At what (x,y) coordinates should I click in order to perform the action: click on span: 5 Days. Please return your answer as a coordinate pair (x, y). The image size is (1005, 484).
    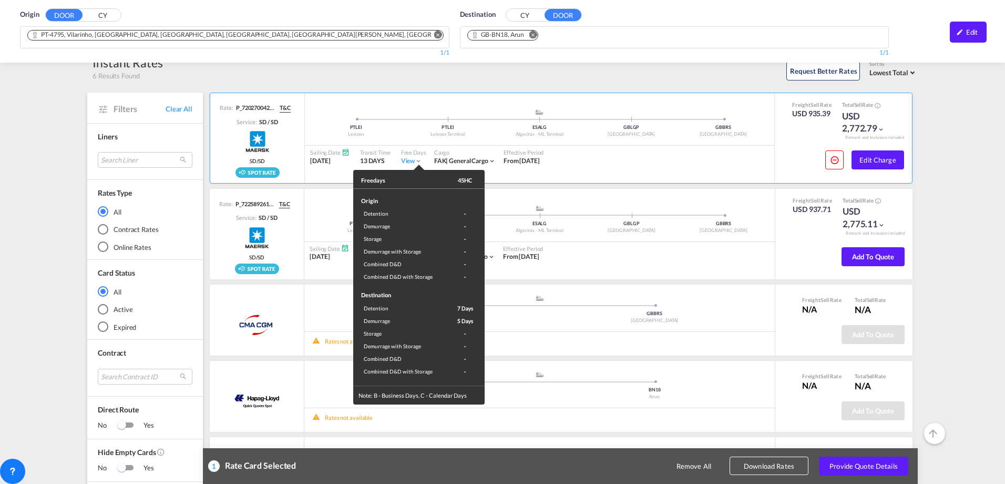
    Looking at the image, I should click on (465, 321).